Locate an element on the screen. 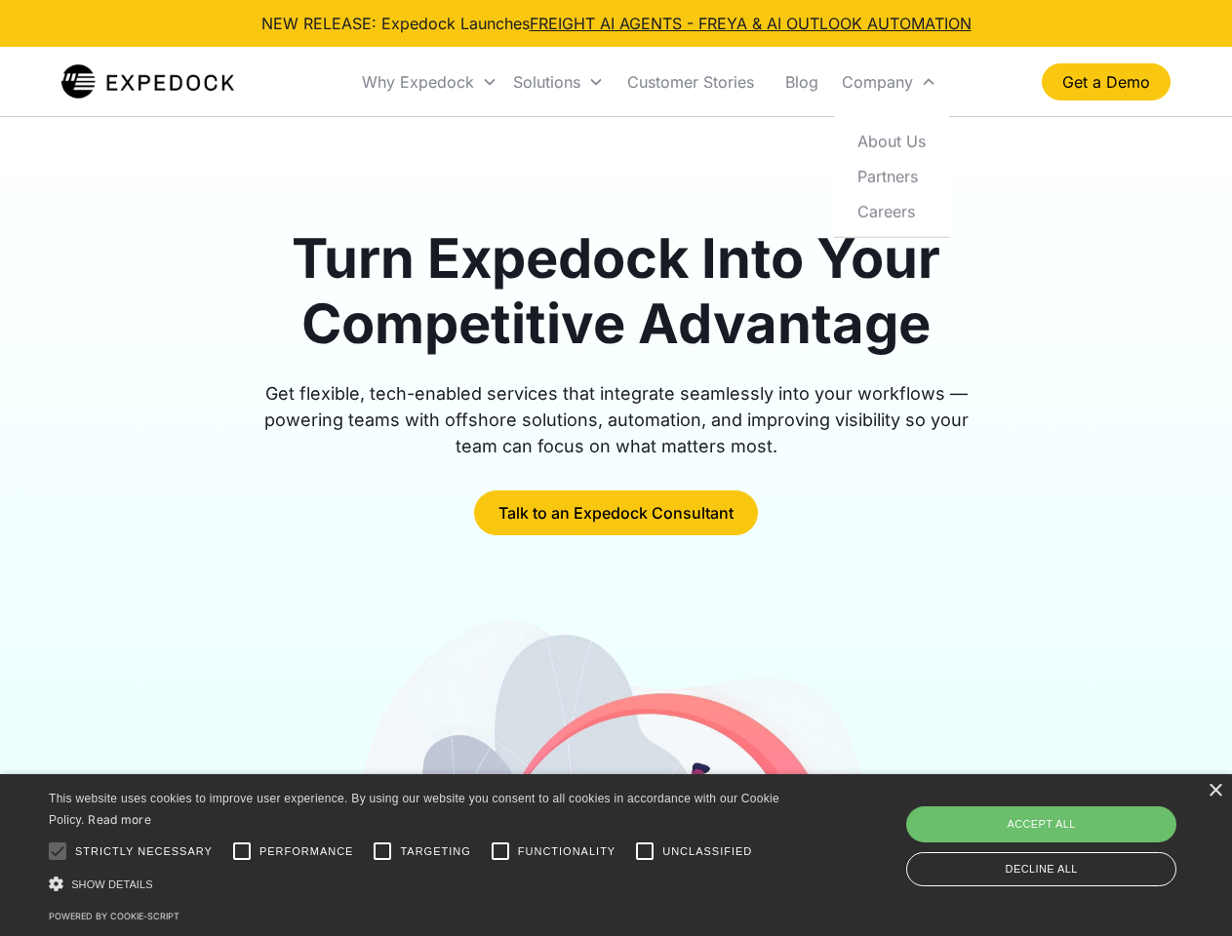 This screenshot has width=1232, height=936. a: About Us is located at coordinates (892, 140).